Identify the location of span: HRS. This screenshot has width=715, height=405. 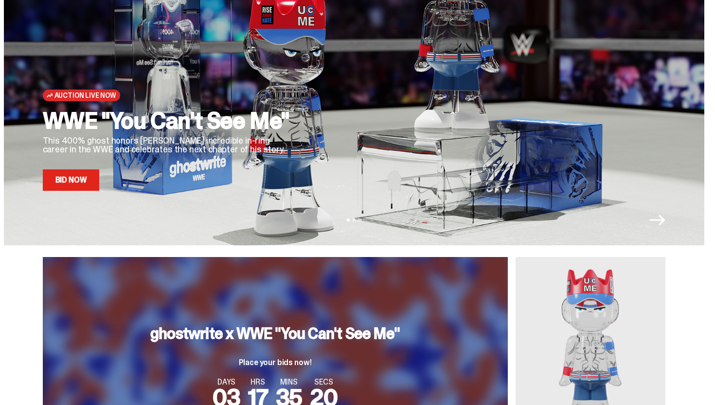
(258, 382).